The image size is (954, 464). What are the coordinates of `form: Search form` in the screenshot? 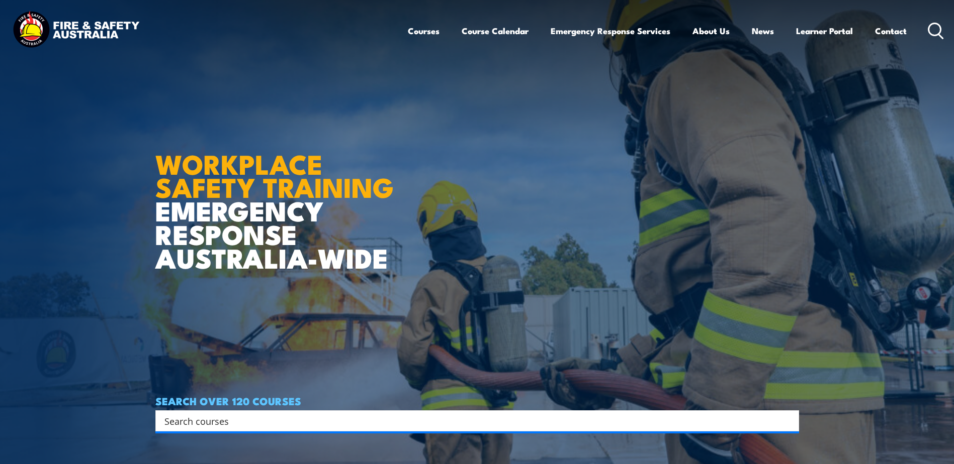 It's located at (472, 421).